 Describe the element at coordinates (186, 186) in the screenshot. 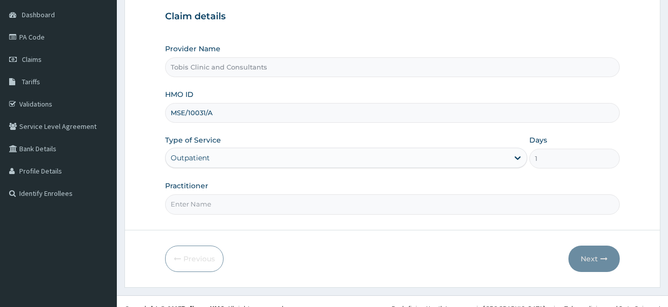

I see `label: Practitioner` at that location.